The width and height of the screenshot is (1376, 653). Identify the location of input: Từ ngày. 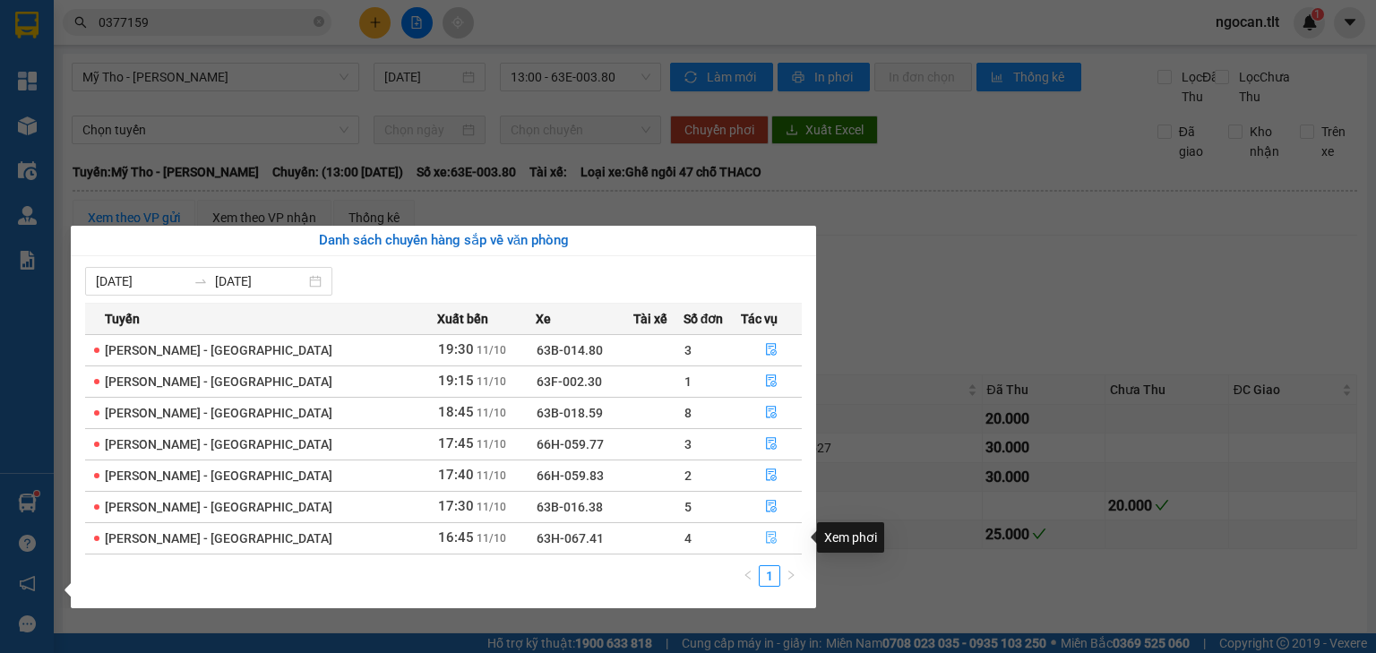
(141, 281).